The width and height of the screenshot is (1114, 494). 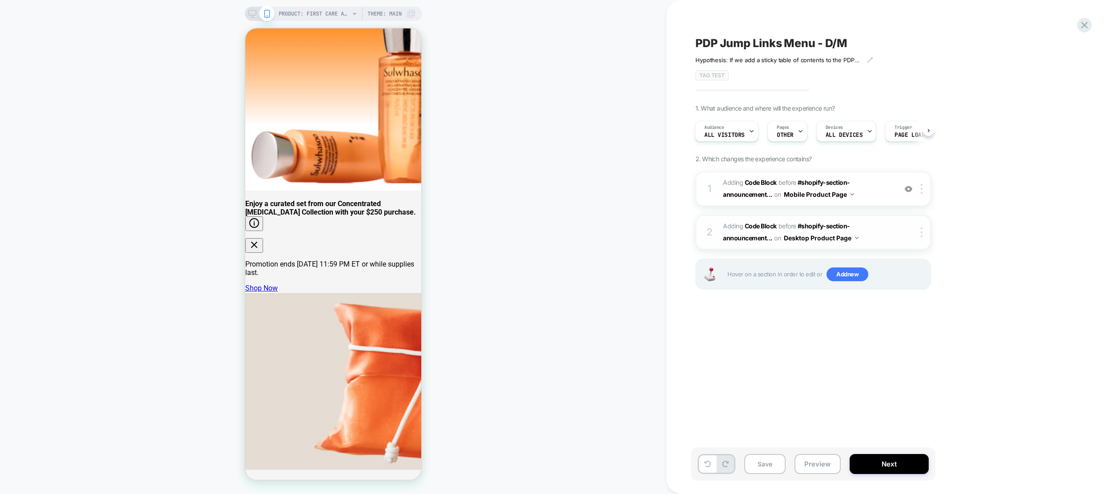 I want to click on button: Next, so click(x=889, y=464).